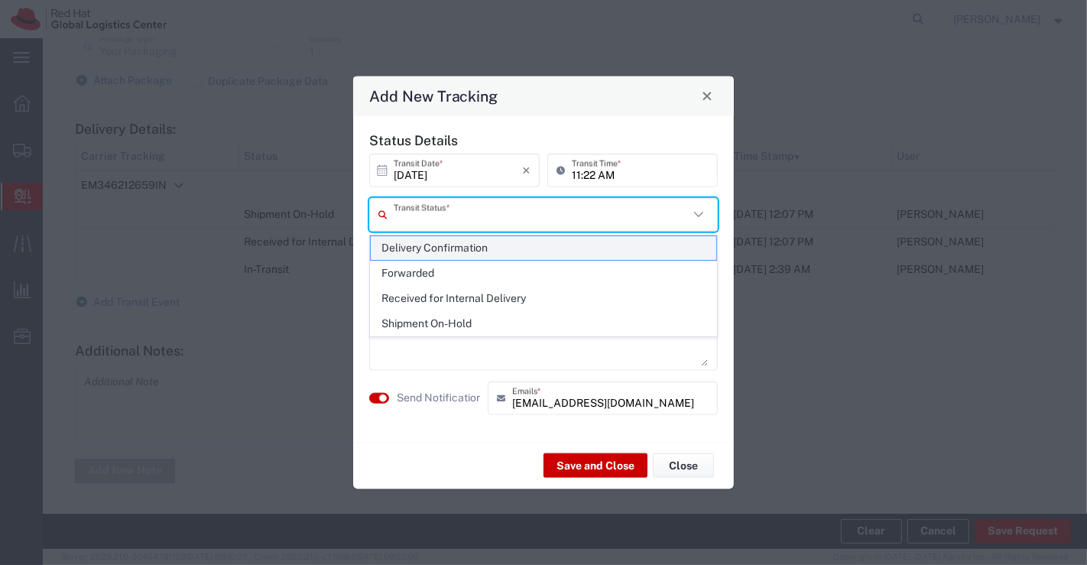 The height and width of the screenshot is (565, 1087). Describe the element at coordinates (440, 398) in the screenshot. I see `label: Send Notification` at that location.